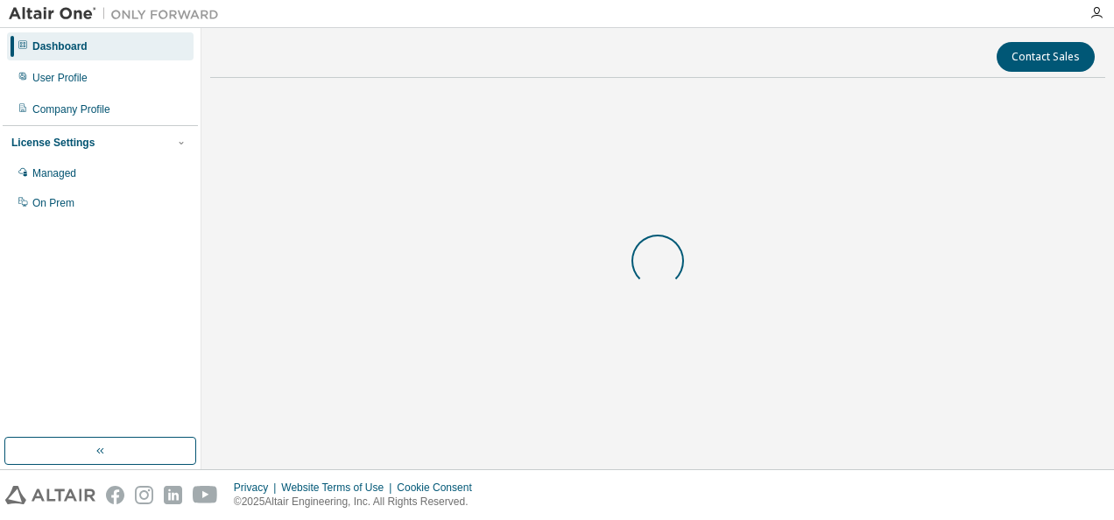  I want to click on div: License Settings, so click(53, 143).